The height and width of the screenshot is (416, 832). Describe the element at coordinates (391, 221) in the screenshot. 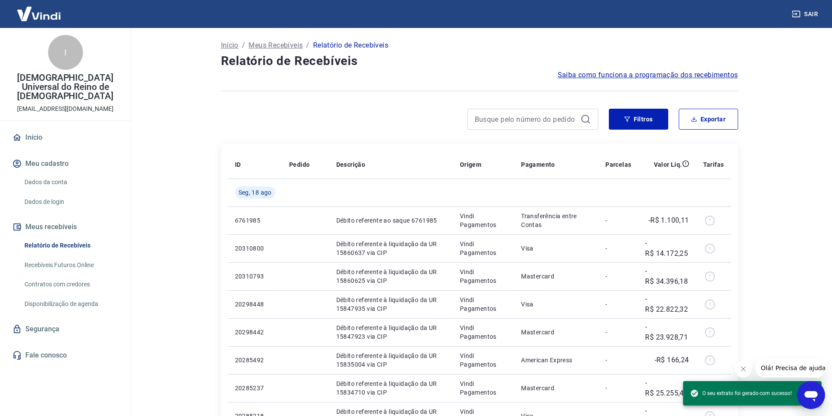

I see `p: Débito referente ao saque 6761985` at that location.